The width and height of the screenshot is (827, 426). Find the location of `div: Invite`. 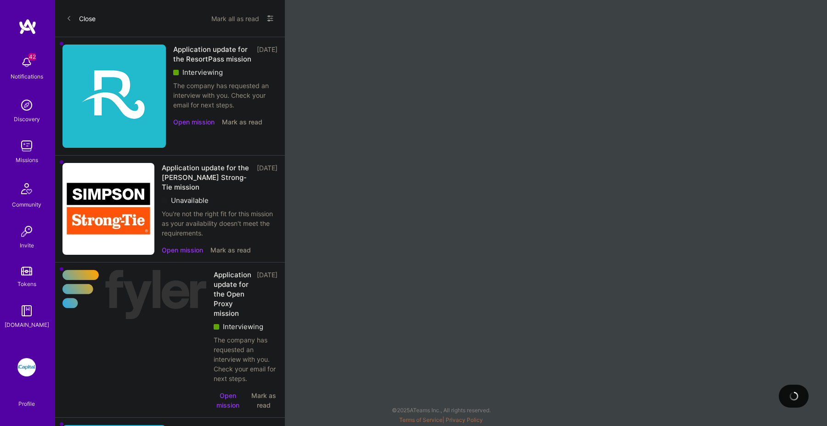

div: Invite is located at coordinates (27, 245).